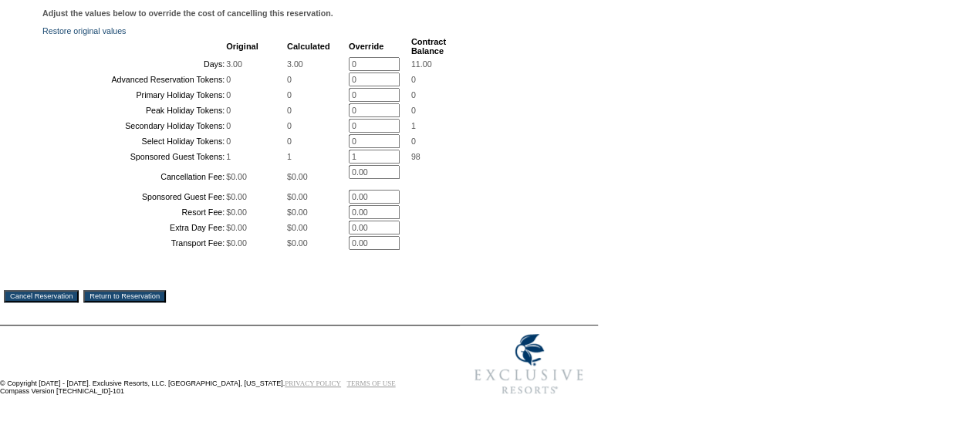 The height and width of the screenshot is (425, 976). I want to click on a: PRIVACY POLICY, so click(312, 383).